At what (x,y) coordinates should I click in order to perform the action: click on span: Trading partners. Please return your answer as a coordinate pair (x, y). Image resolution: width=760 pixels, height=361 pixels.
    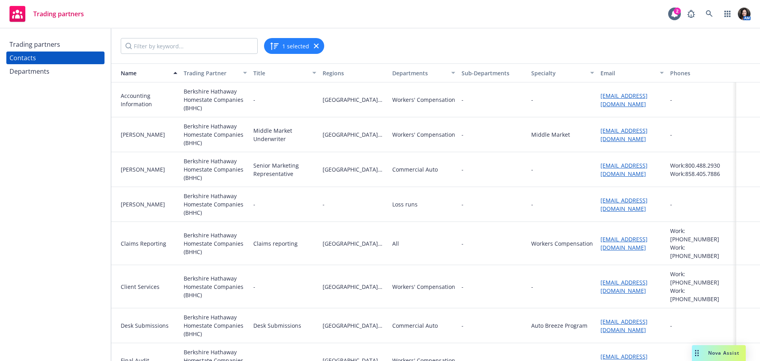
    Looking at the image, I should click on (59, 14).